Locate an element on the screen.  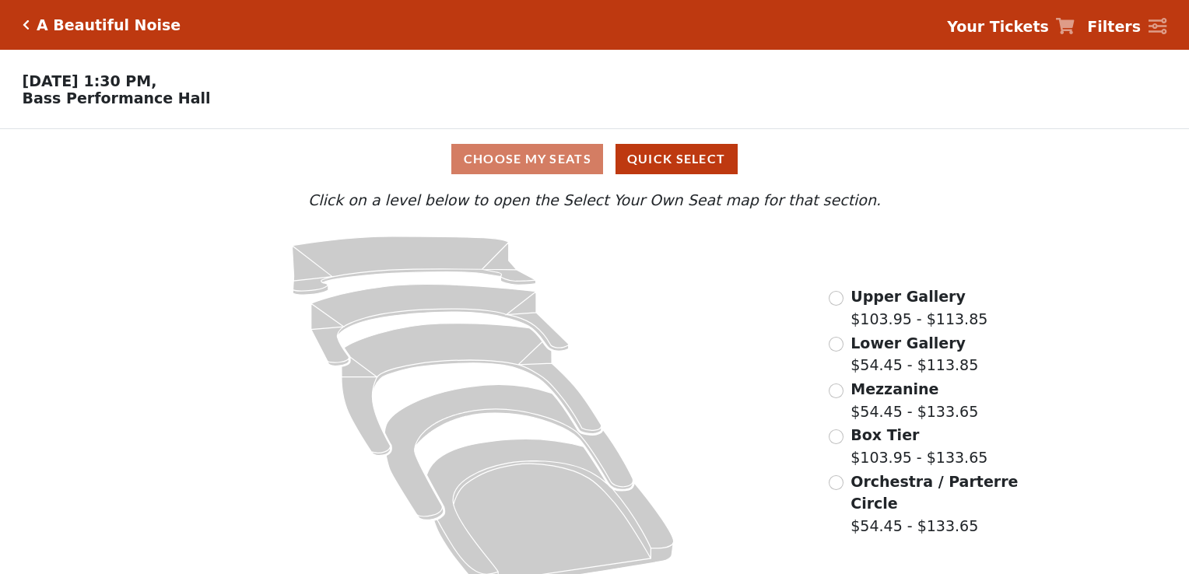
span: Mezzanine is located at coordinates (894, 389).